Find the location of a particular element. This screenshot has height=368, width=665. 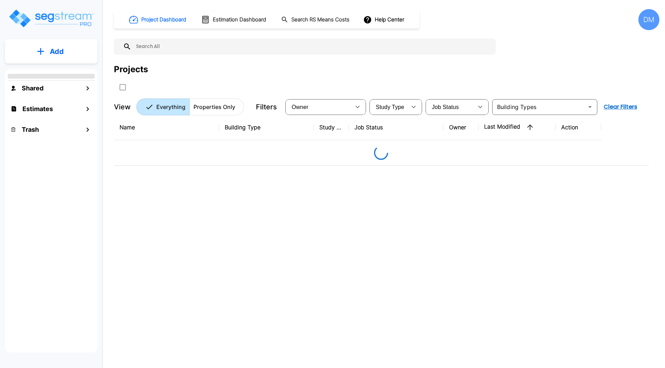

button: Open is located at coordinates (590, 107).